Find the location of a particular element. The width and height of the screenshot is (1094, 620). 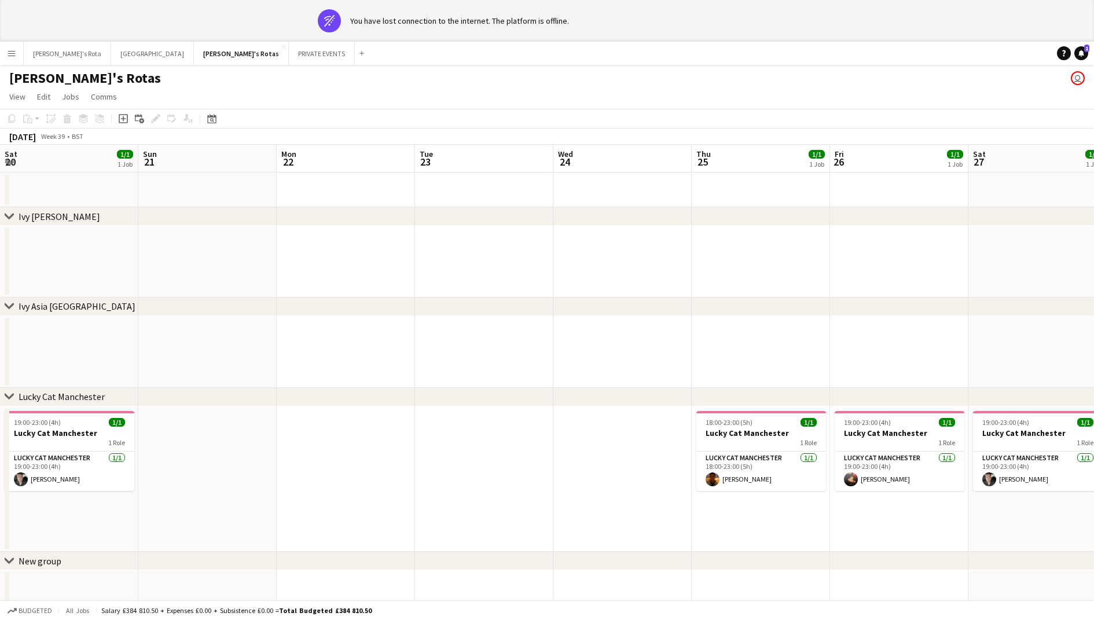

span: Total Budgeted £384 810.50 is located at coordinates (325, 610).